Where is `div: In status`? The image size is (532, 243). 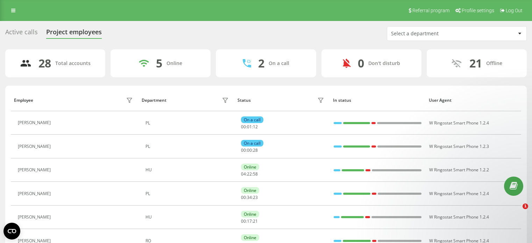 div: In status is located at coordinates (377, 100).